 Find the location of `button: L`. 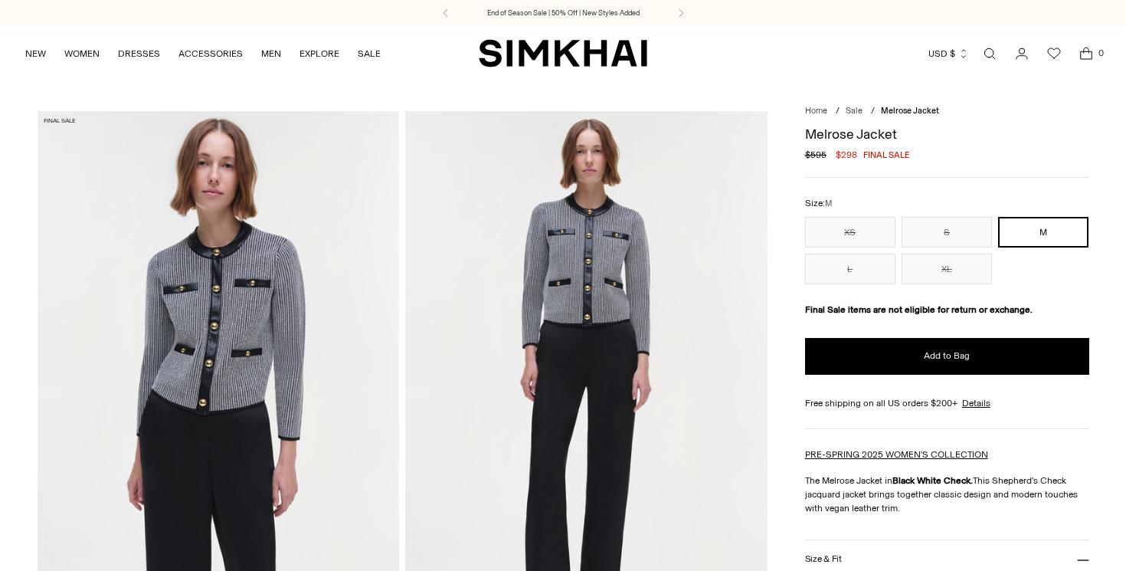

button: L is located at coordinates (851, 269).